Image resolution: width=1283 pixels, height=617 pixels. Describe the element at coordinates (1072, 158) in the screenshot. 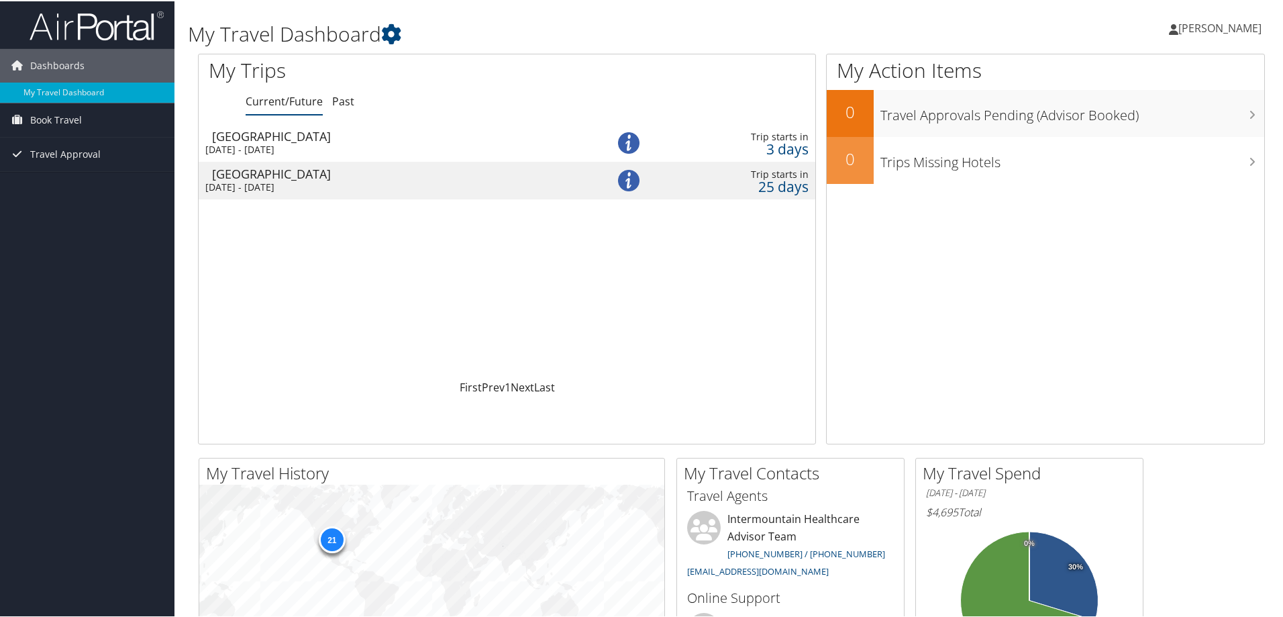

I see `h3: Trips Missing Hotels` at that location.